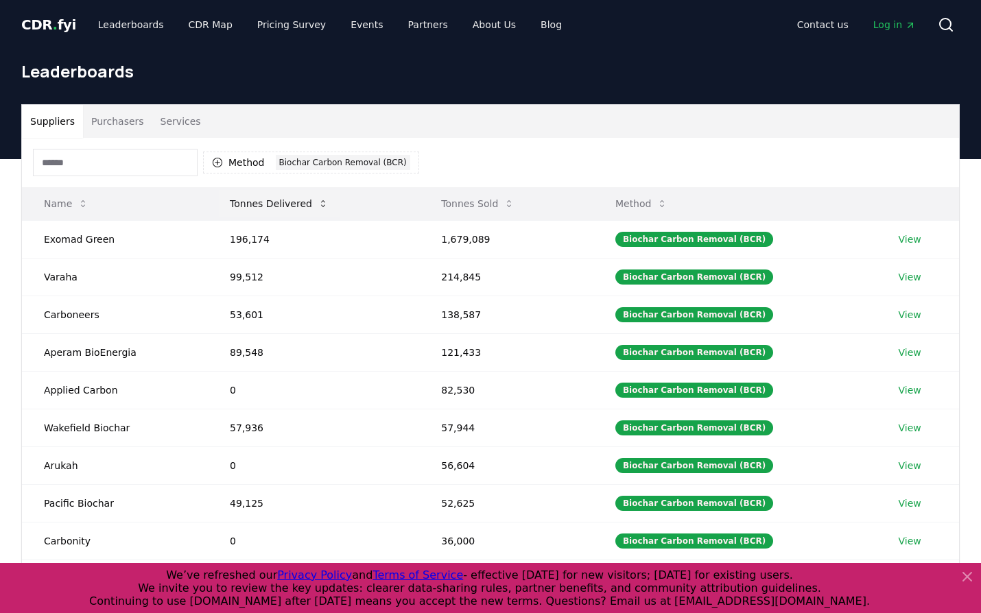  I want to click on a: Events, so click(366, 25).